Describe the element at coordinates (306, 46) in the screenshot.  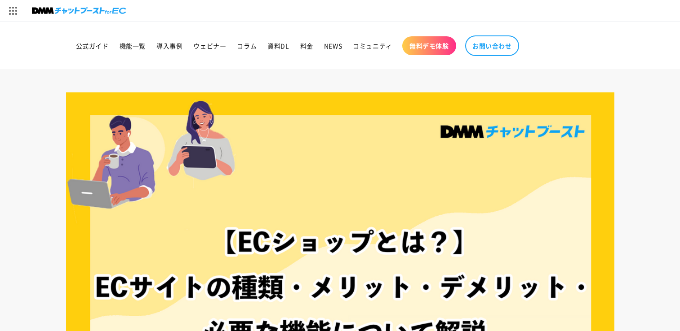
I see `span: 料金` at that location.